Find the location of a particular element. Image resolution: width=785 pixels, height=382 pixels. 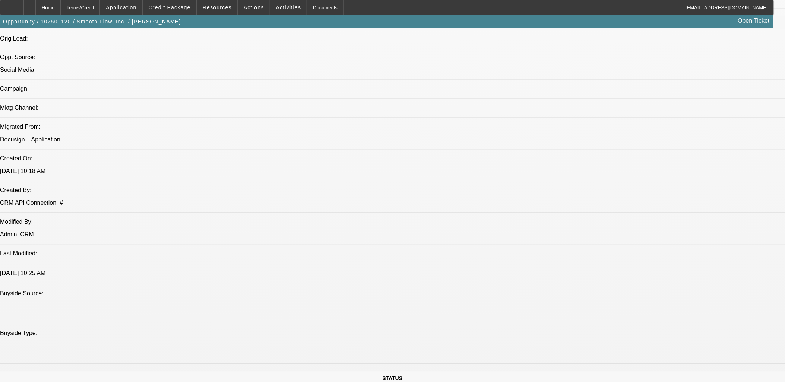

span: Credit Package is located at coordinates (169, 7).